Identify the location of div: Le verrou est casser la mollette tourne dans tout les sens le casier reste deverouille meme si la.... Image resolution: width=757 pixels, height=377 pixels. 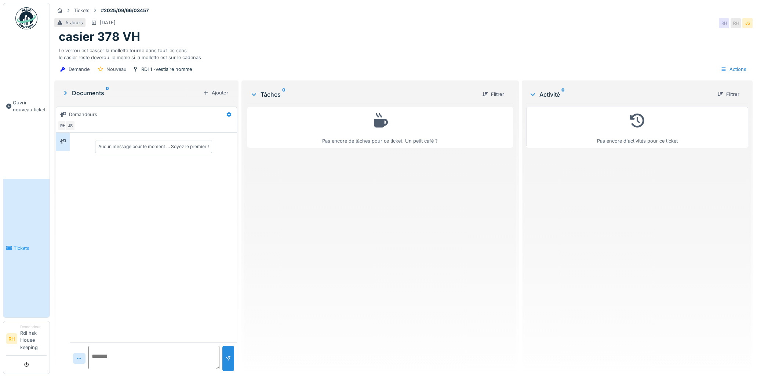
(403, 52).